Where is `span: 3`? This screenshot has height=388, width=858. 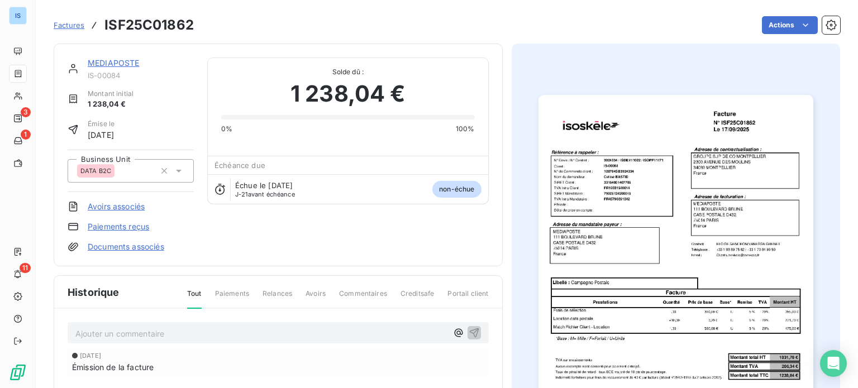 span: 3 is located at coordinates (26, 112).